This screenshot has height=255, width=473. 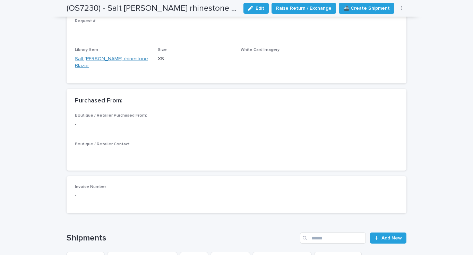 What do you see at coordinates (182, 238) in the screenshot?
I see `h1: Shipments` at bounding box center [182, 238].